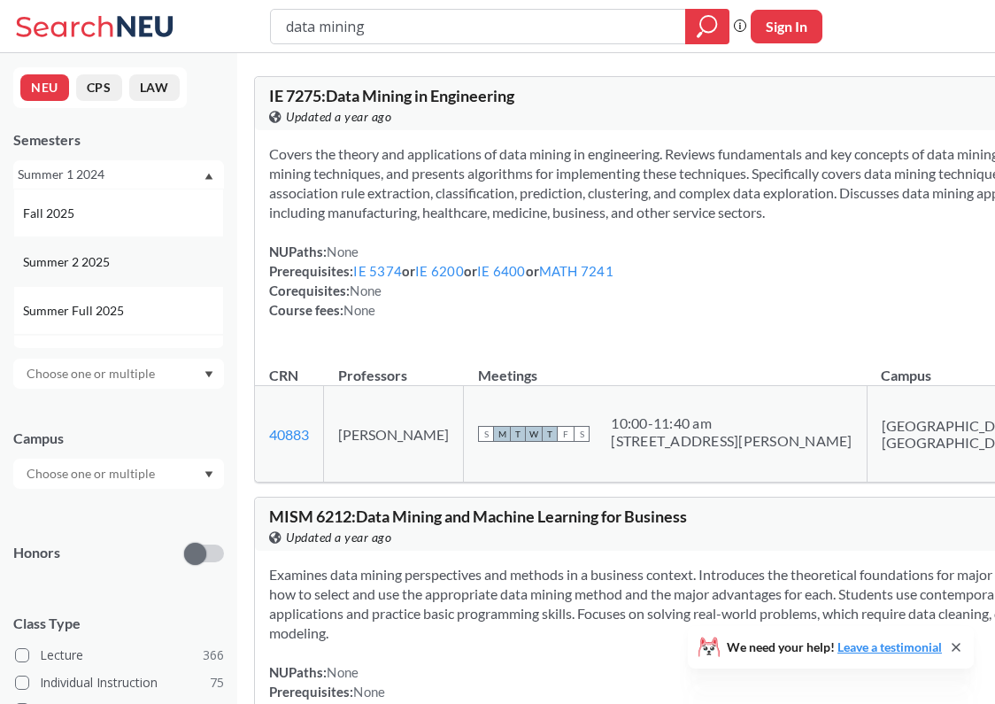  What do you see at coordinates (154, 88) in the screenshot?
I see `button: LAW` at bounding box center [154, 88].